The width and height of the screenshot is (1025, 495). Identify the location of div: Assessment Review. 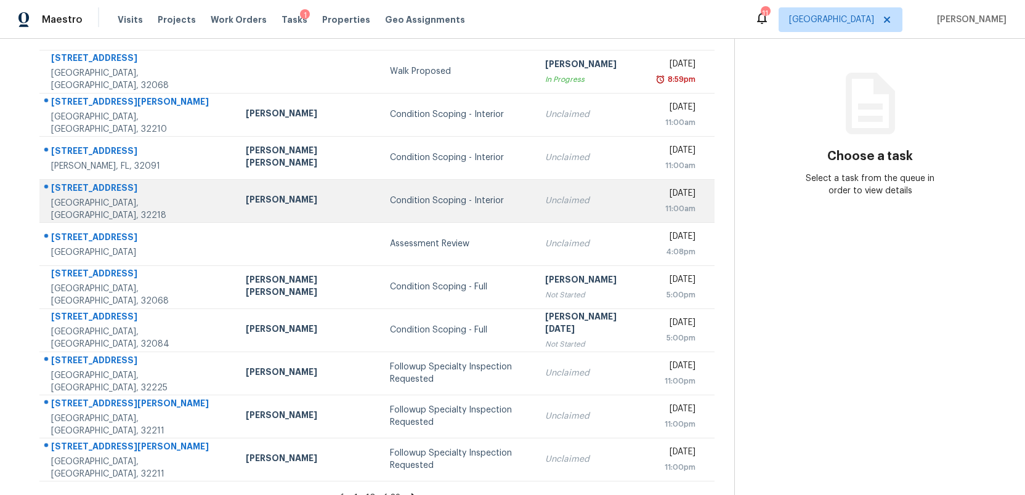
(458, 244).